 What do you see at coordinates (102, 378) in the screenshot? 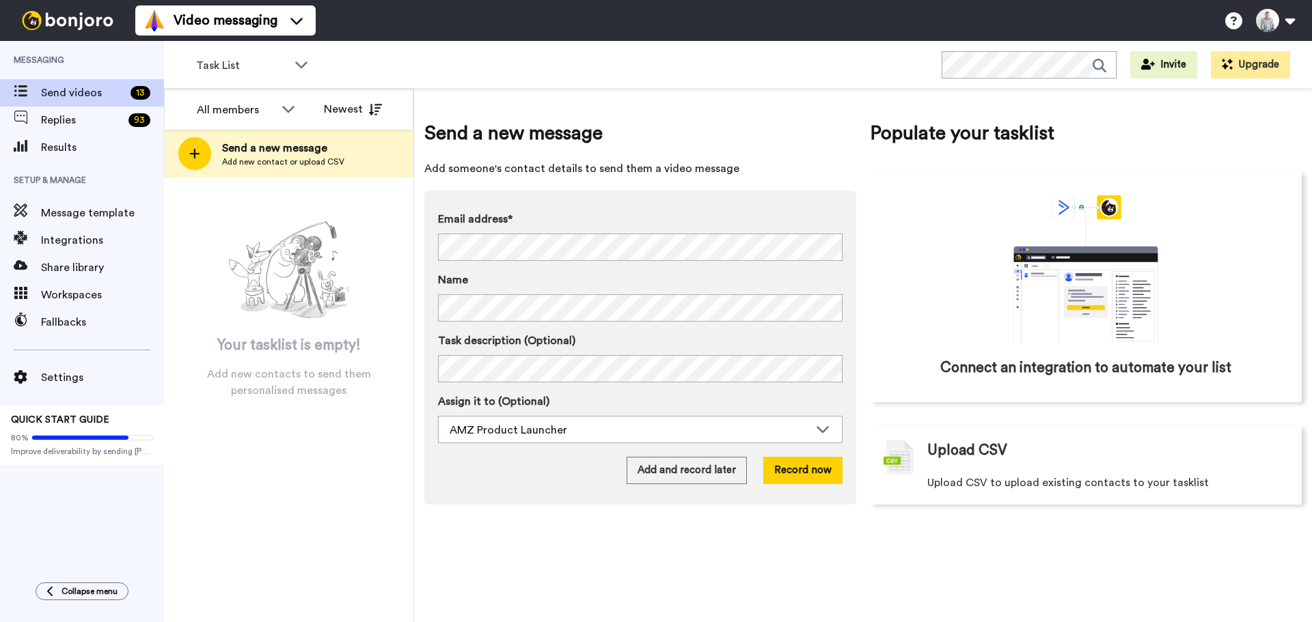
I see `span: Settings` at bounding box center [102, 378].